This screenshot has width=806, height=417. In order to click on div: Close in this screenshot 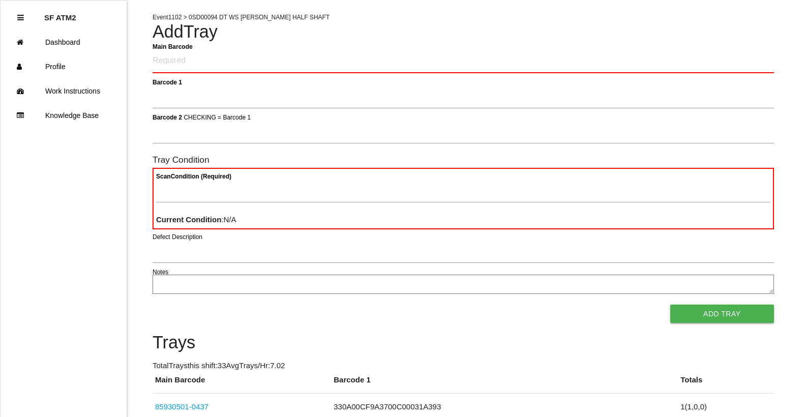, I will do `click(20, 18)`.